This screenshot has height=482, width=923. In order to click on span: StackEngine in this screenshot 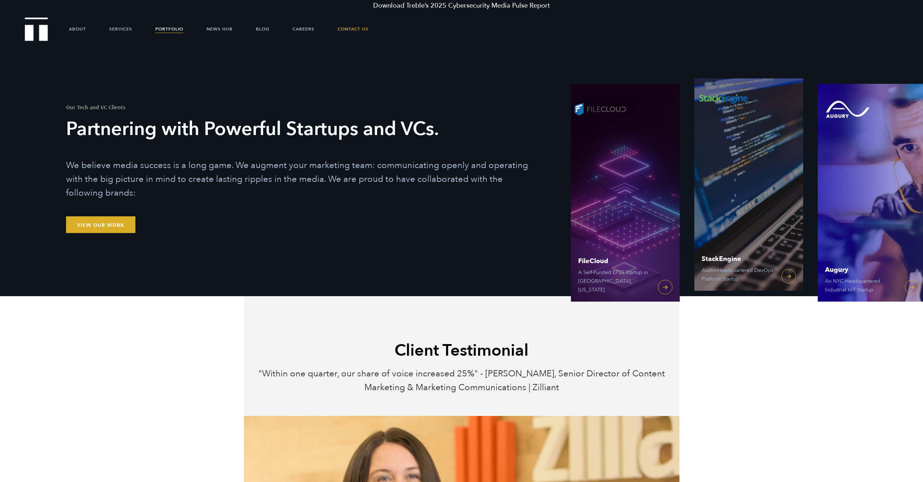, I will do `click(738, 259)`.